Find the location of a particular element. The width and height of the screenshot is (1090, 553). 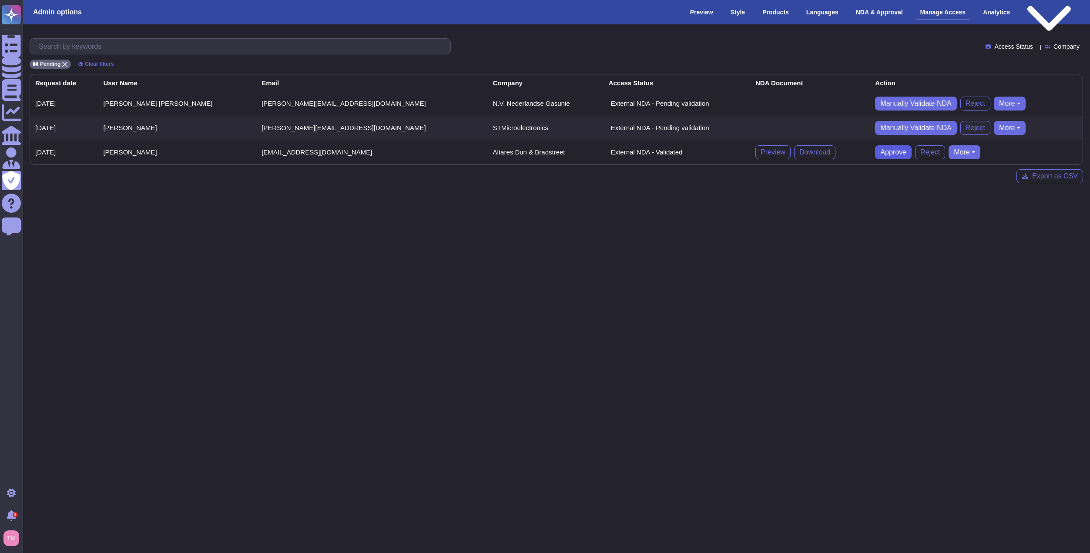

button: Download is located at coordinates (814, 152).